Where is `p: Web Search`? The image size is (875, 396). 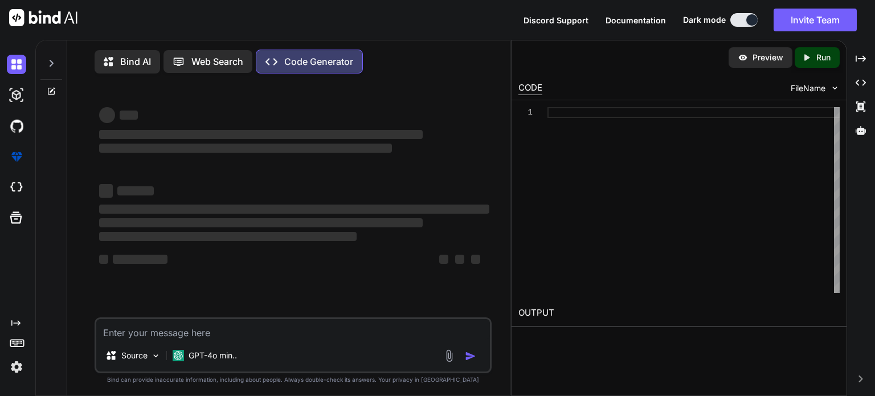
p: Web Search is located at coordinates (217, 62).